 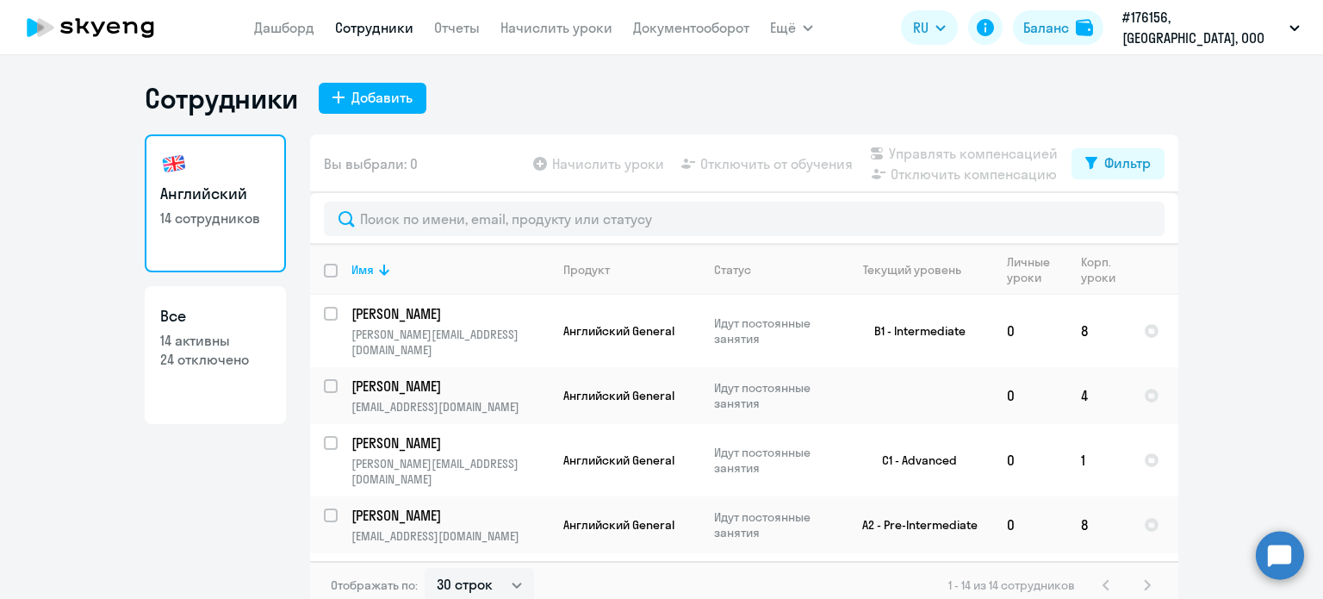 What do you see at coordinates (1085, 28) in the screenshot?
I see `img: balance` at bounding box center [1085, 28].